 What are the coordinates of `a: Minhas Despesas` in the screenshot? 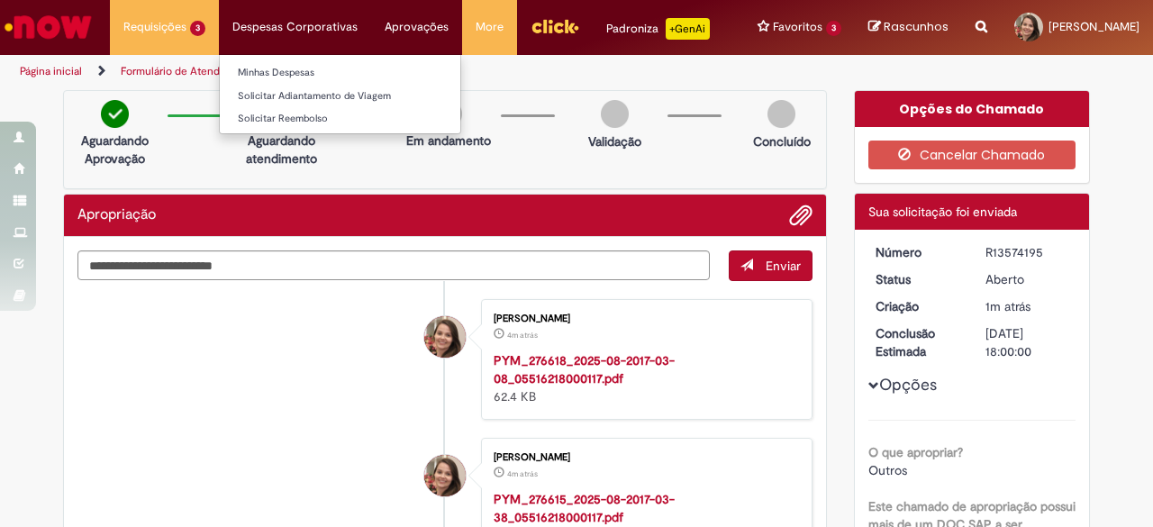 It's located at (339, 73).